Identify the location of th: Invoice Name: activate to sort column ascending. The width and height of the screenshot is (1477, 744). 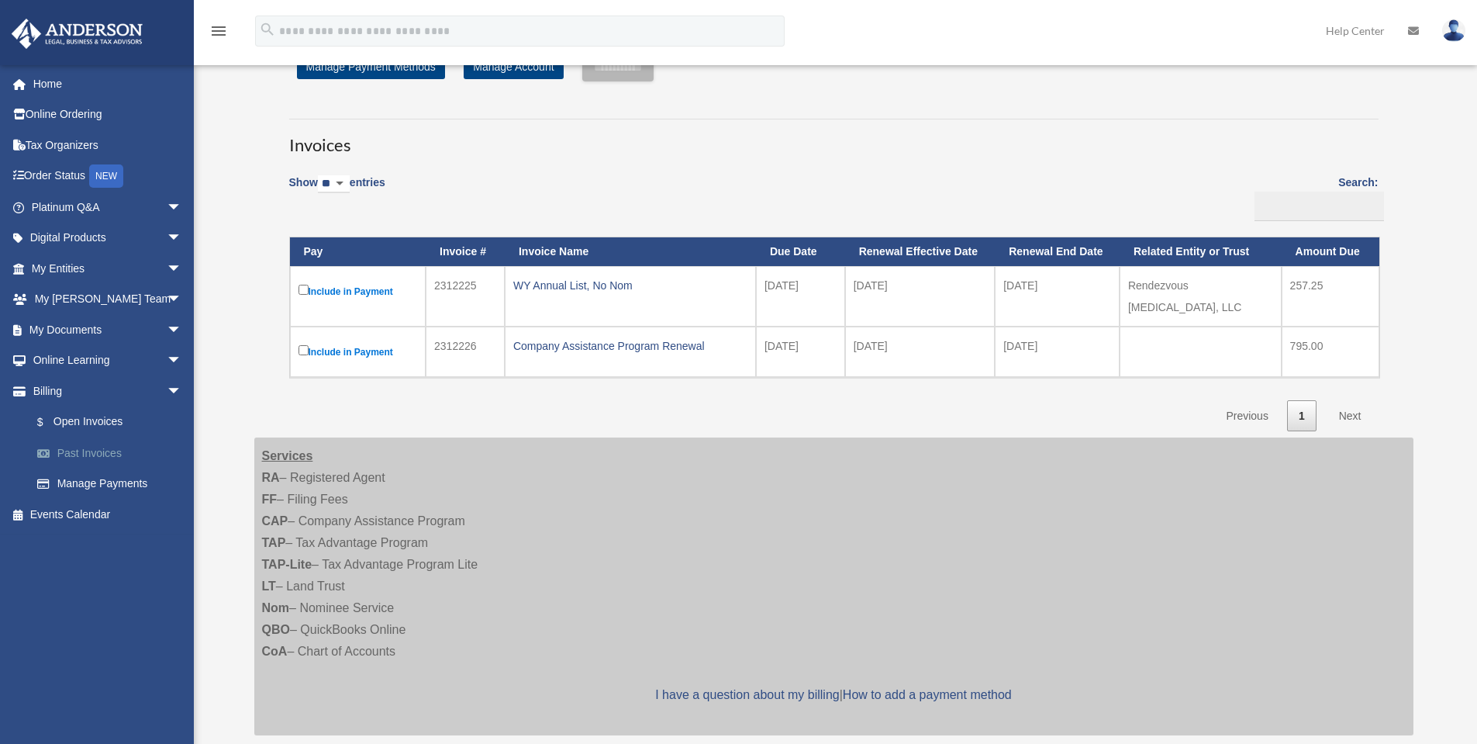
(630, 251).